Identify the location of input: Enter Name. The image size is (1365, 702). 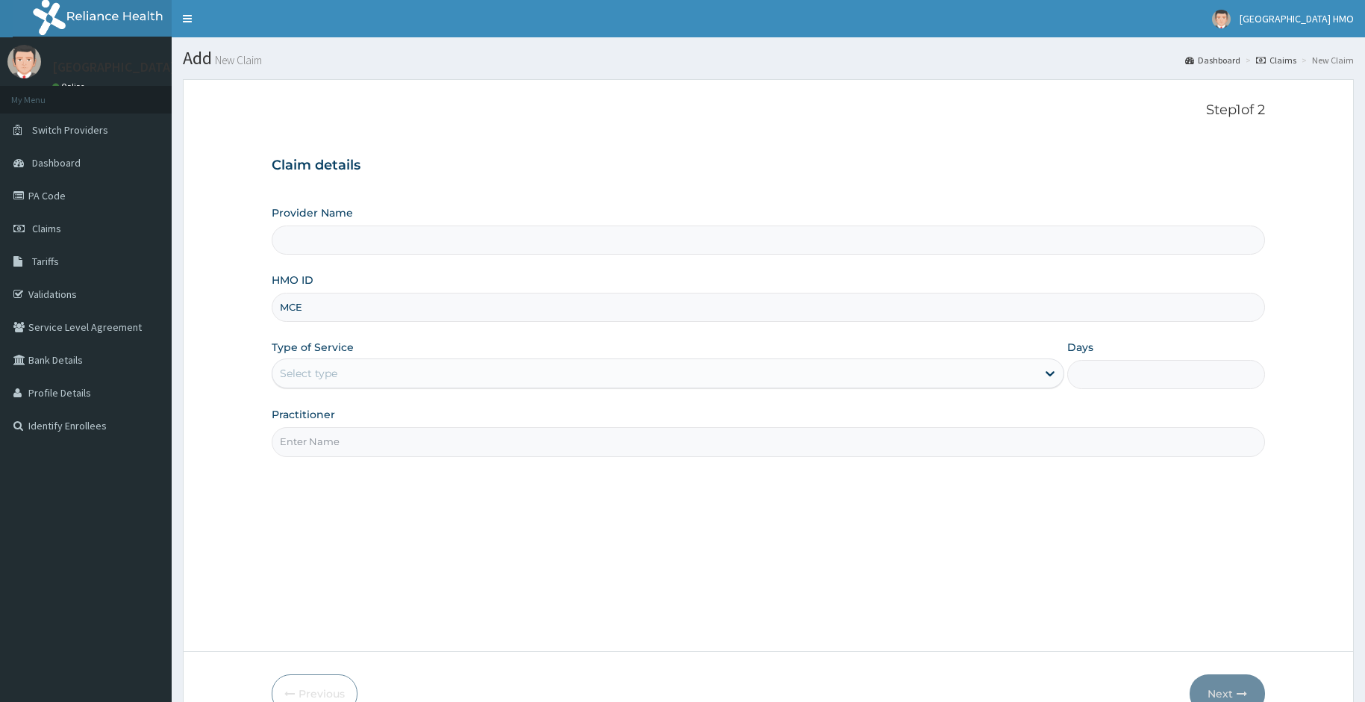
(769, 441).